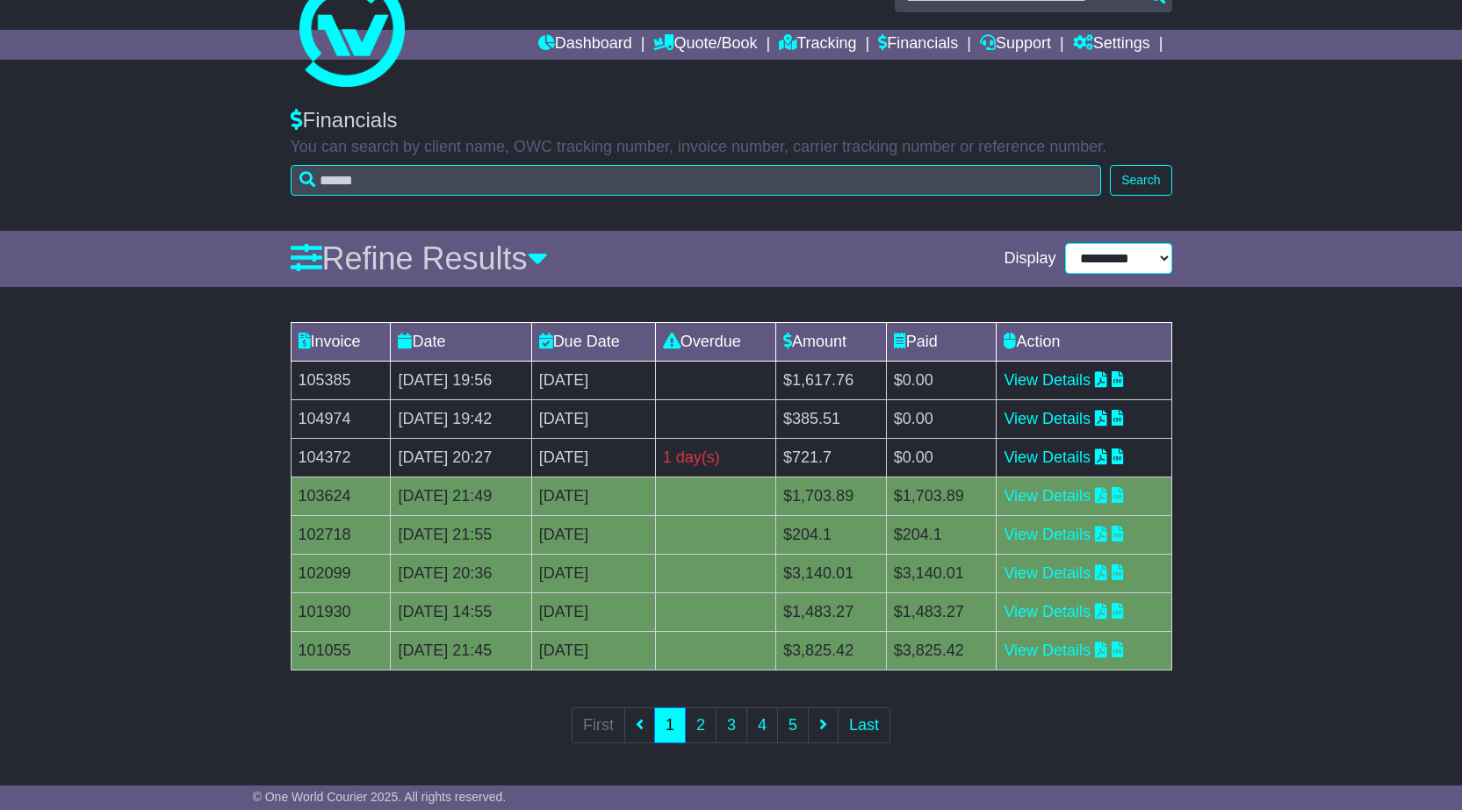 The height and width of the screenshot is (810, 1462). Describe the element at coordinates (341, 612) in the screenshot. I see `td: 101930` at that location.